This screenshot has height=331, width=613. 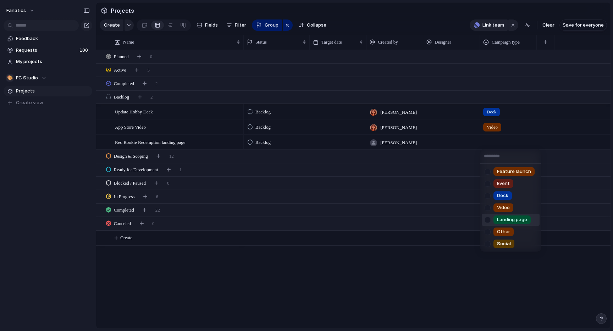 What do you see at coordinates (504, 244) in the screenshot?
I see `span: Social` at bounding box center [504, 244].